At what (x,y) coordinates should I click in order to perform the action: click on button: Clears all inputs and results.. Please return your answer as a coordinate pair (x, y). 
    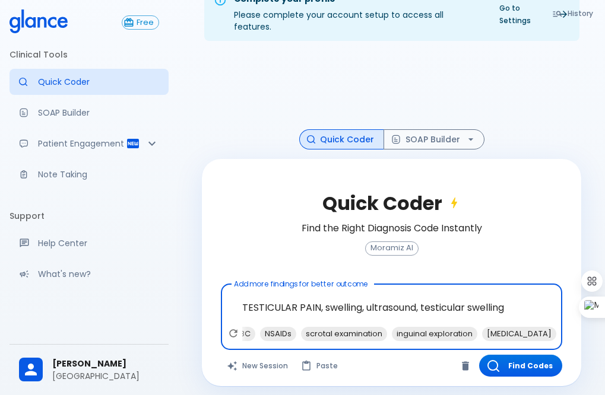
    Looking at the image, I should click on (258, 366).